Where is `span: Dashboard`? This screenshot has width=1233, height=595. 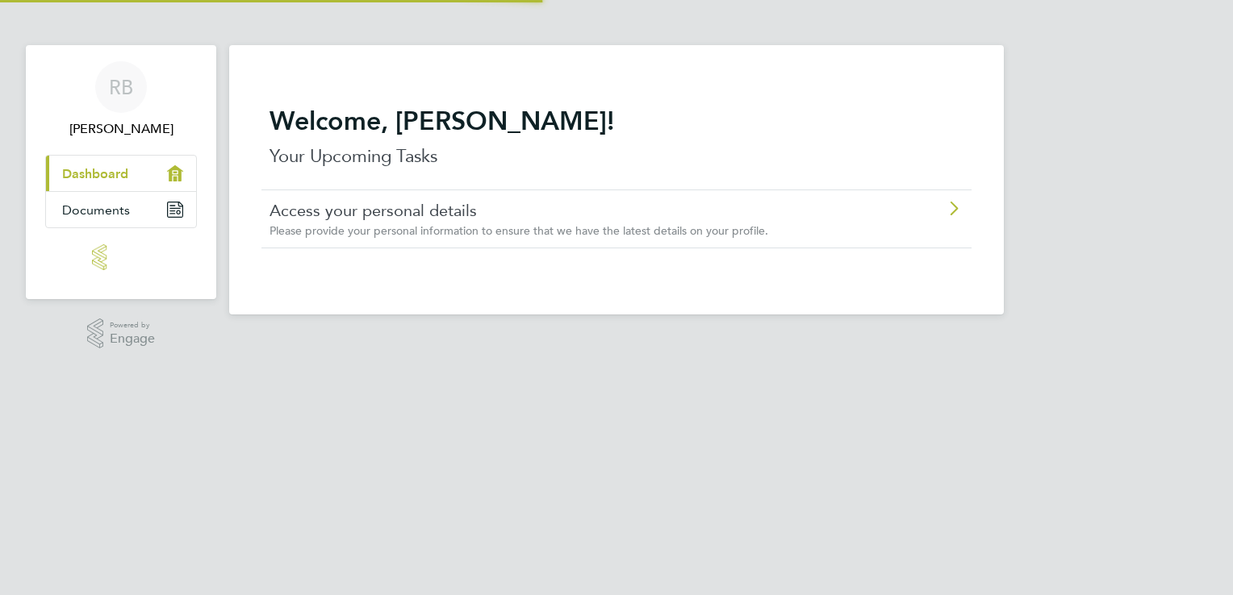 span: Dashboard is located at coordinates (95, 173).